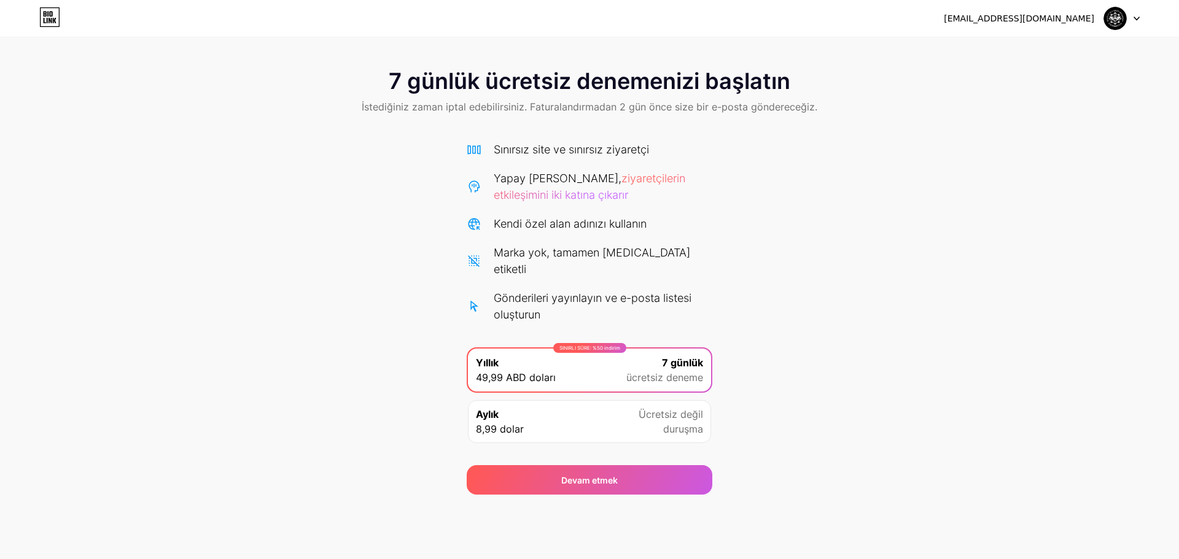 The image size is (1179, 559). Describe the element at coordinates (593, 306) in the screenshot. I see `font: Gönderileri yayınlayın ve e-posta listesi oluşturun` at that location.